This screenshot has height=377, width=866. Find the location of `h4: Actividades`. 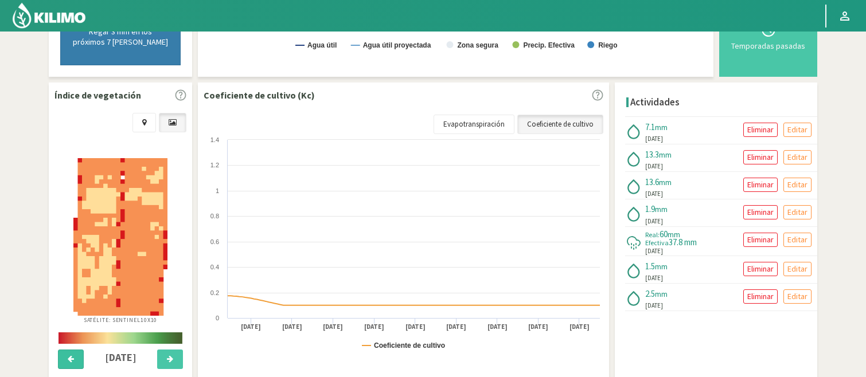

h4: Actividades is located at coordinates (655, 102).